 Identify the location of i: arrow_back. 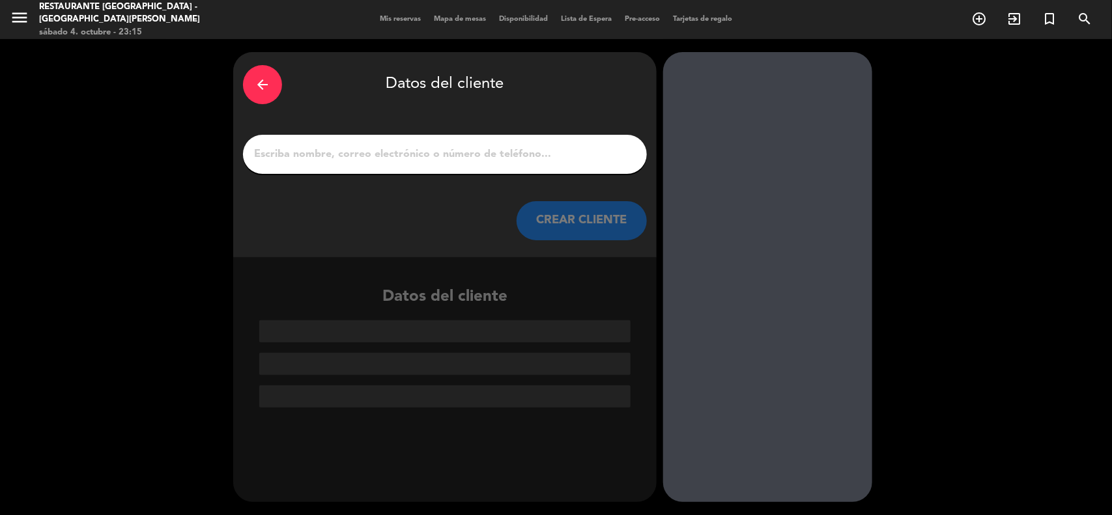
(262, 85).